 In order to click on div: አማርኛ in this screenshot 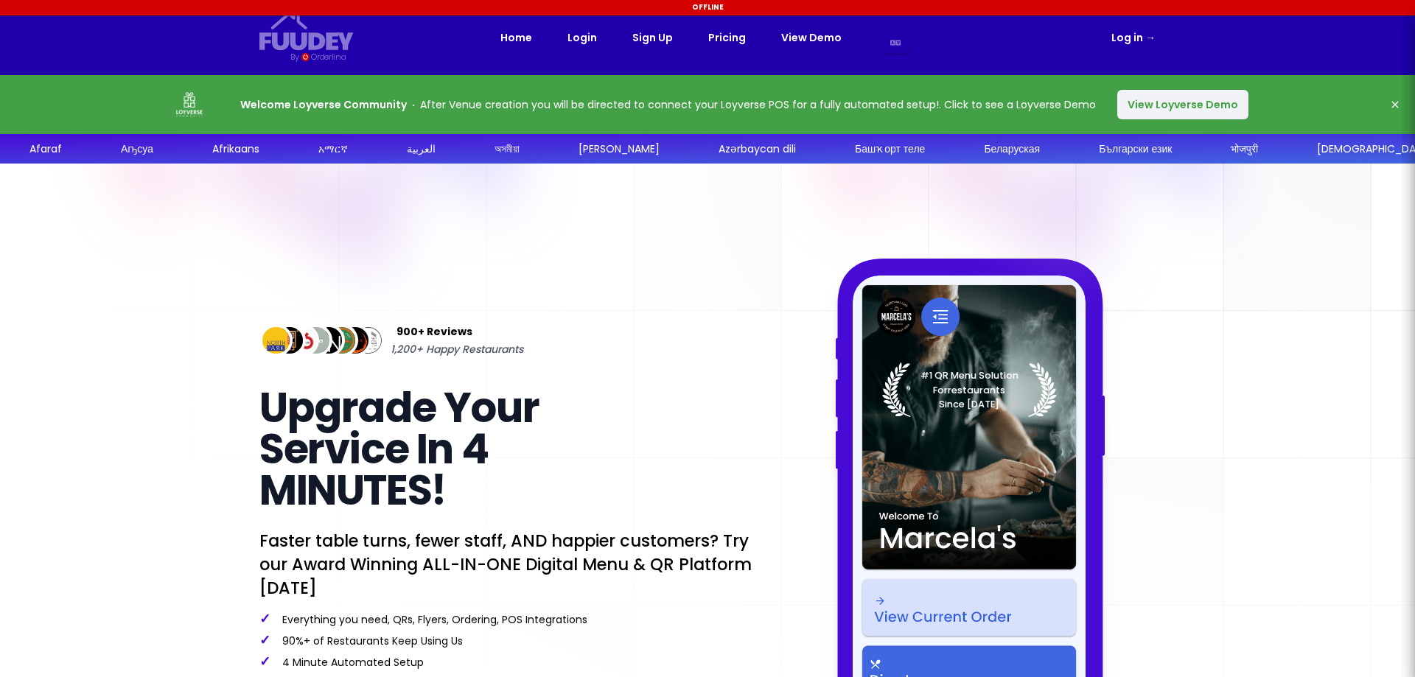, I will do `click(333, 149)`.